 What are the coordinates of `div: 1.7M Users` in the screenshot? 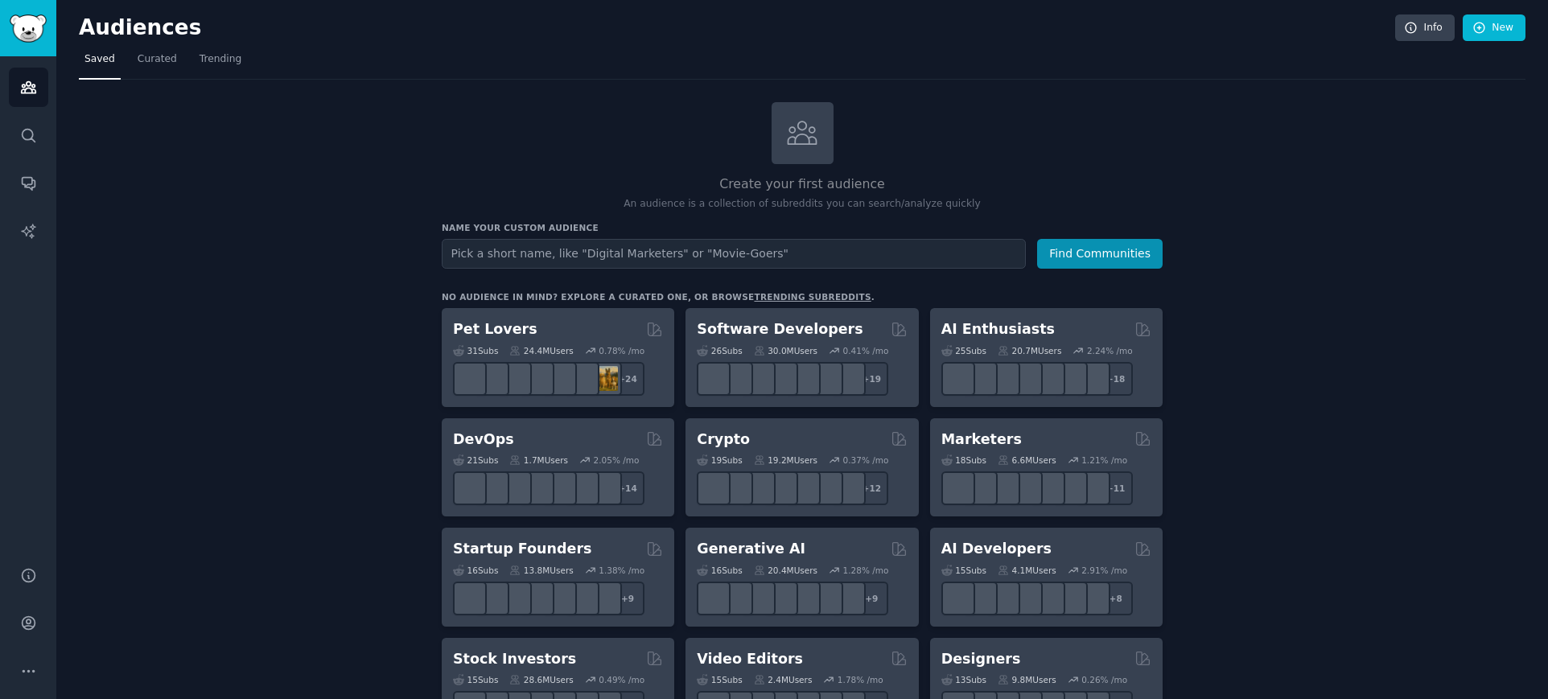 It's located at (538, 460).